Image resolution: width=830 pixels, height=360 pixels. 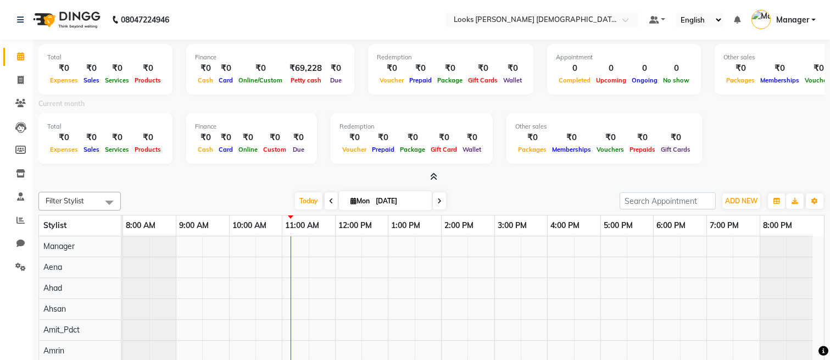 I want to click on span: Aena, so click(x=53, y=267).